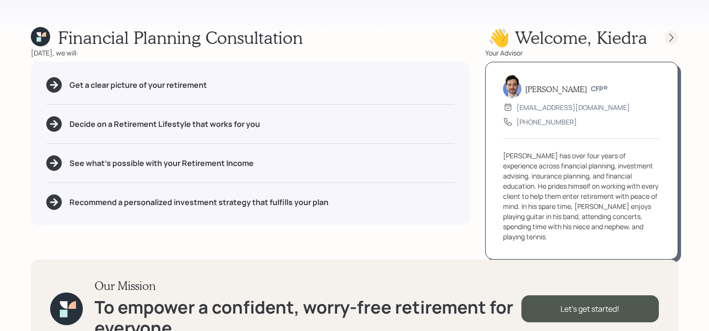  What do you see at coordinates (164, 124) in the screenshot?
I see `h5: Decide on a Retirement Lifestyle that works for you` at bounding box center [164, 124].